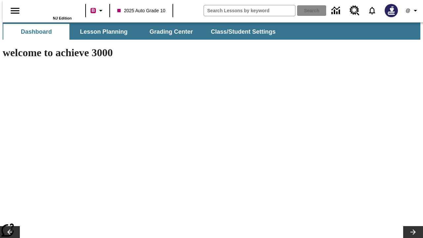 The width and height of the screenshot is (423, 238). Describe the element at coordinates (243, 32) in the screenshot. I see `button: Class/Student Settings` at that location.